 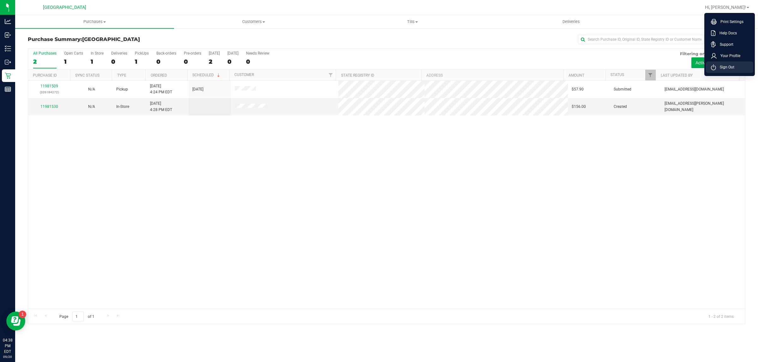 What do you see at coordinates (97, 53) in the screenshot?
I see `div: In Store` at bounding box center [97, 53].